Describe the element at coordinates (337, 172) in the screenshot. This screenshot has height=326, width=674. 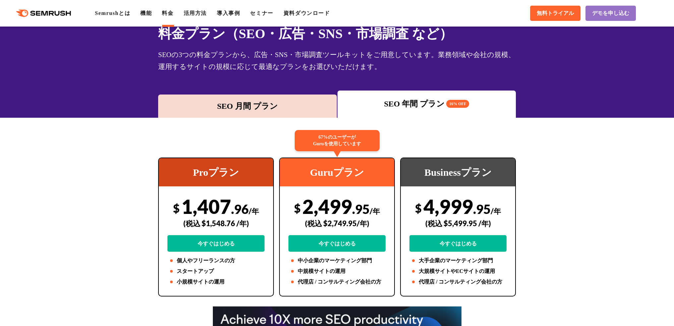
I see `div: Guruプラン` at that location.